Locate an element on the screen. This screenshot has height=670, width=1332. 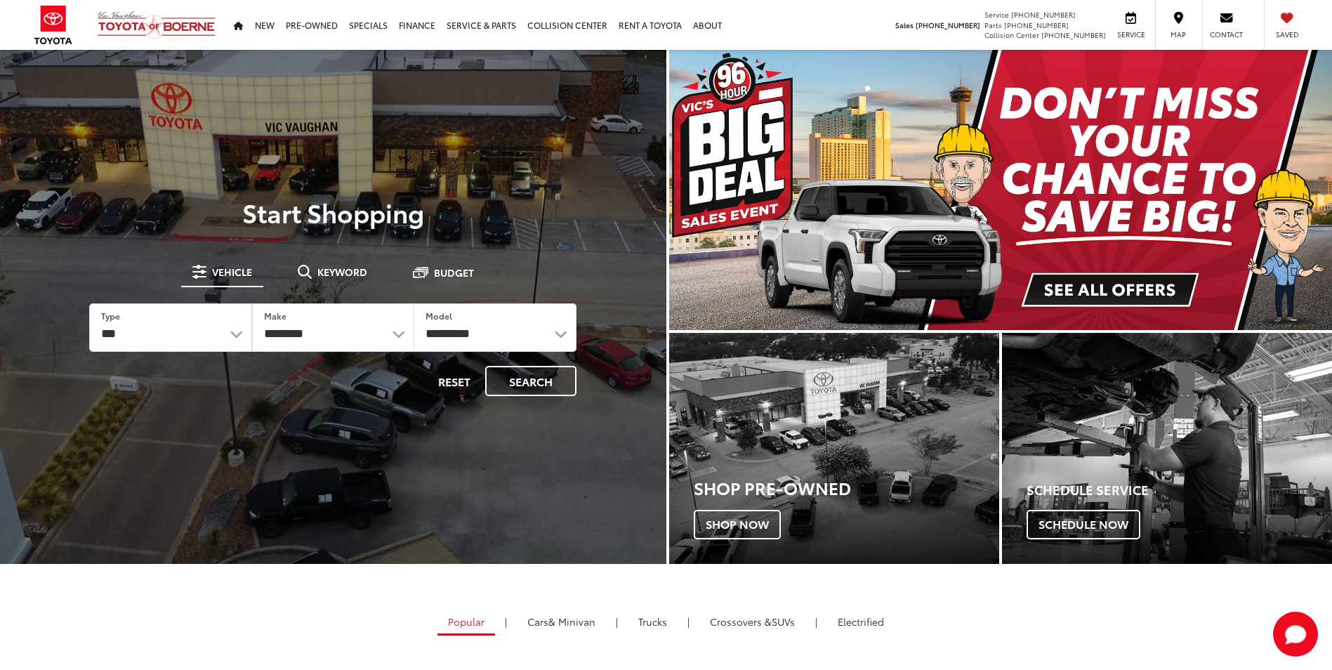
h3: Shop Pre-Owned is located at coordinates (846, 487).